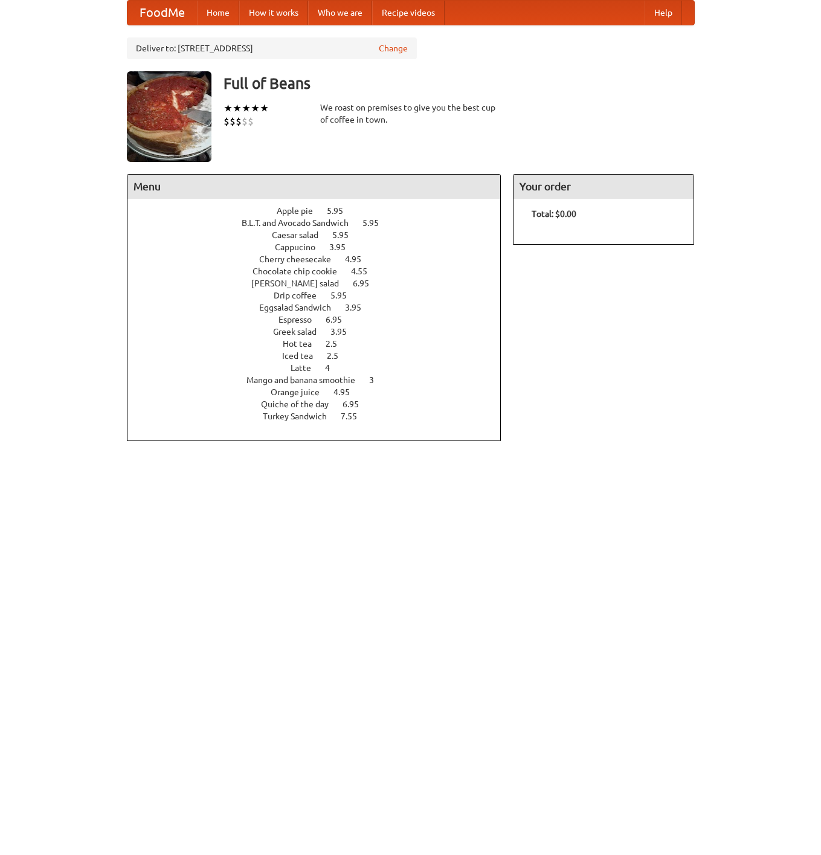  I want to click on h3: Full of Beans, so click(459, 83).